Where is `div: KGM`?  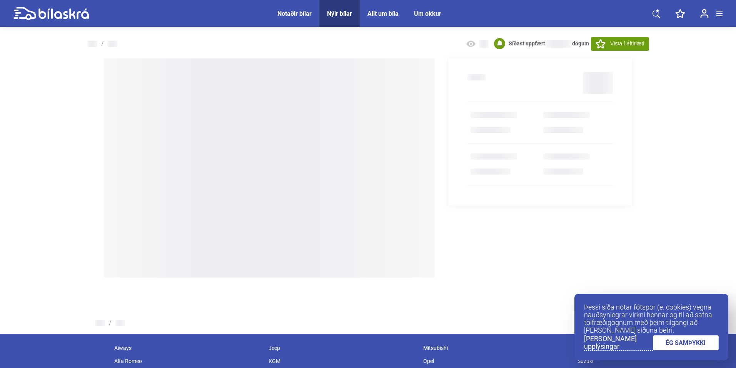 div: KGM is located at coordinates (342, 361).